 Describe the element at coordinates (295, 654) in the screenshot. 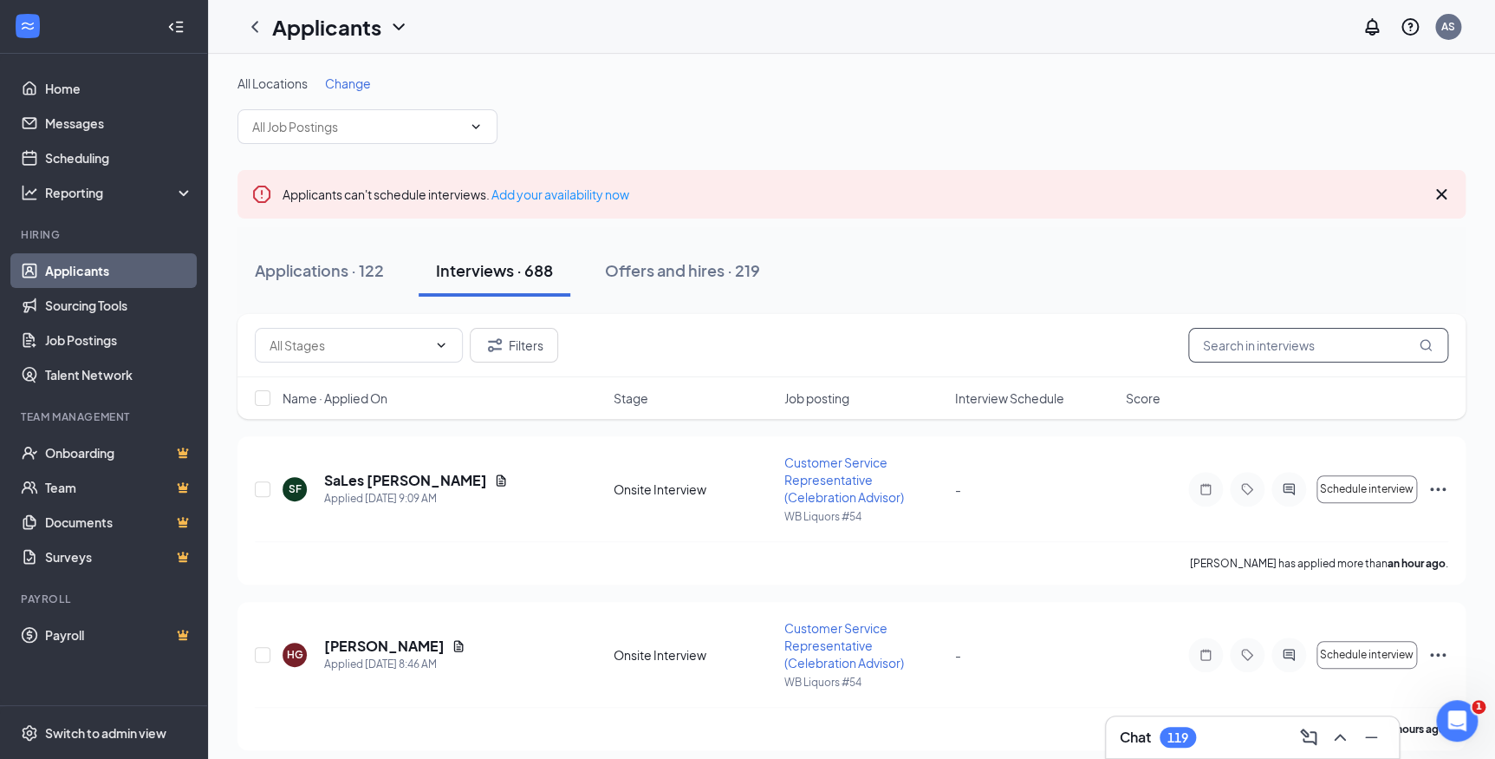

I see `div: HG` at that location.